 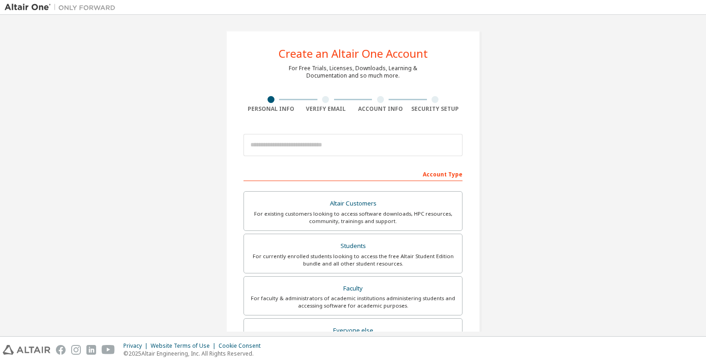 I want to click on div: Personal Info, so click(x=271, y=109).